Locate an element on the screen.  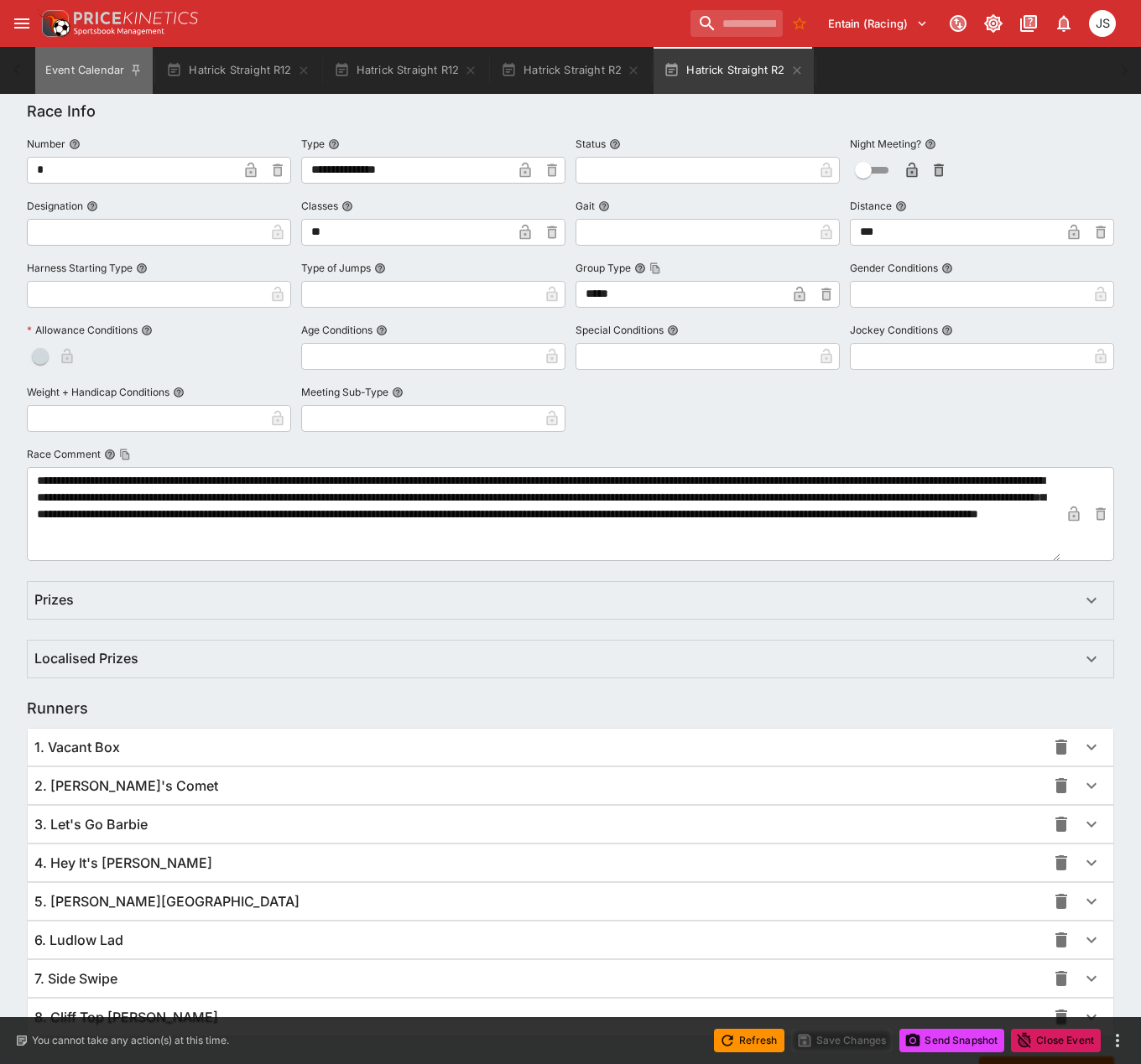
button: Type of Jumps is located at coordinates (380, 268).